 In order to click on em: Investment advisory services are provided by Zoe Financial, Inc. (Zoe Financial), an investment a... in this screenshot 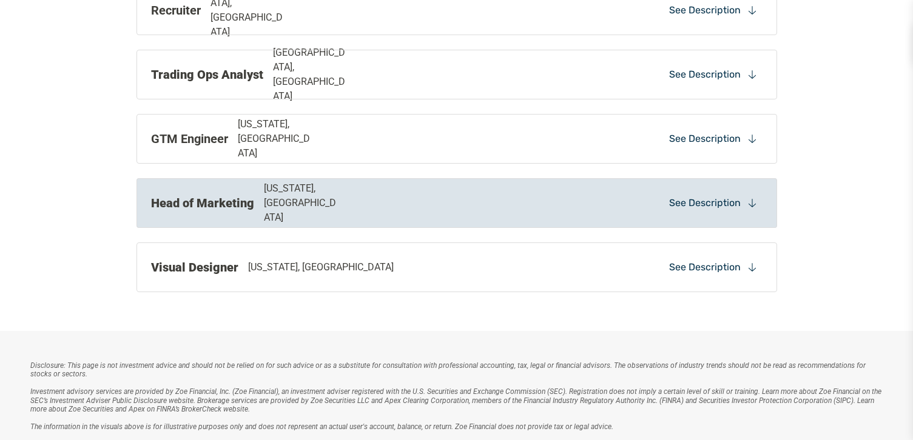, I will do `click(457, 400)`.